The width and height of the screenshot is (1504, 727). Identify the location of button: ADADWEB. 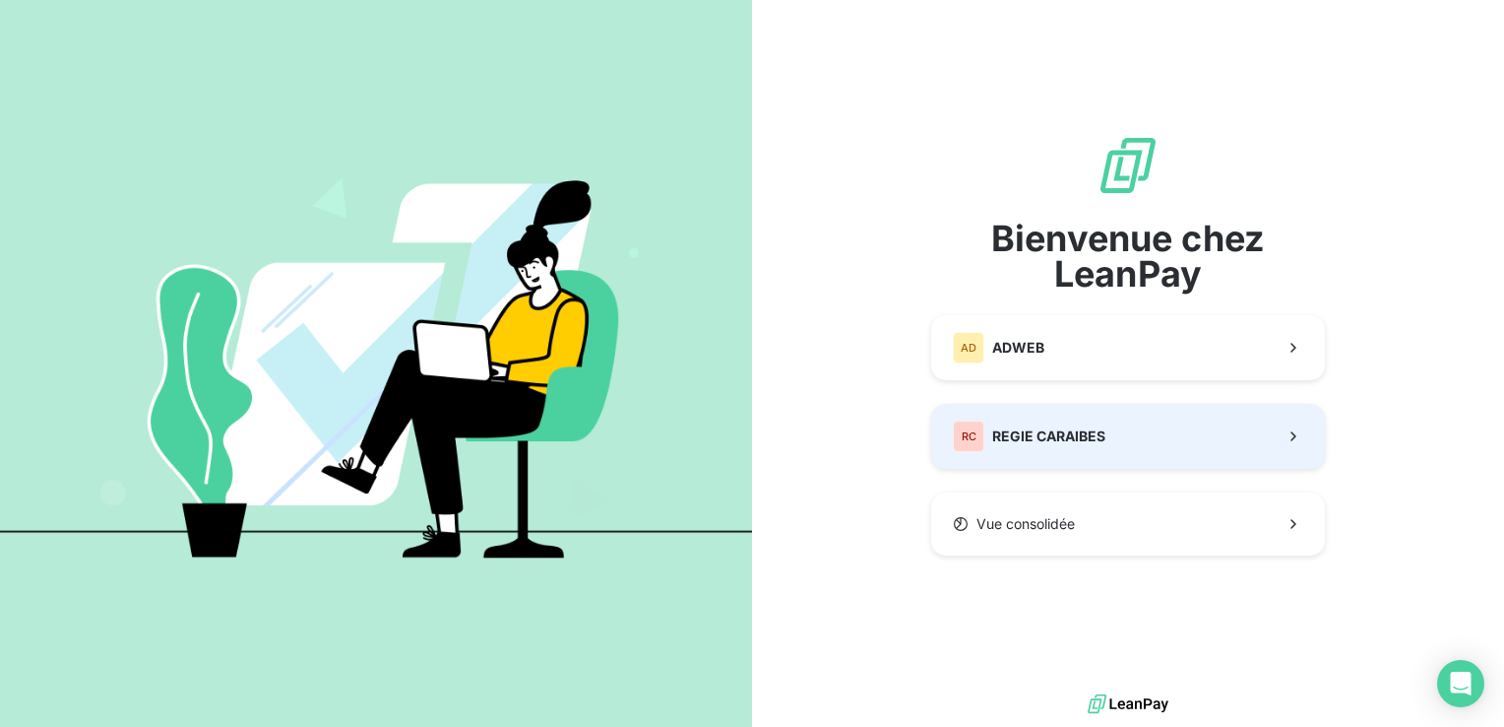
(1128, 348).